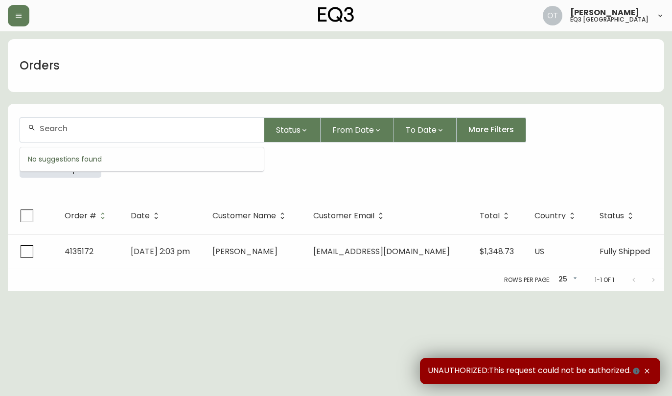 This screenshot has width=672, height=396. I want to click on div: 25, so click(567, 279).